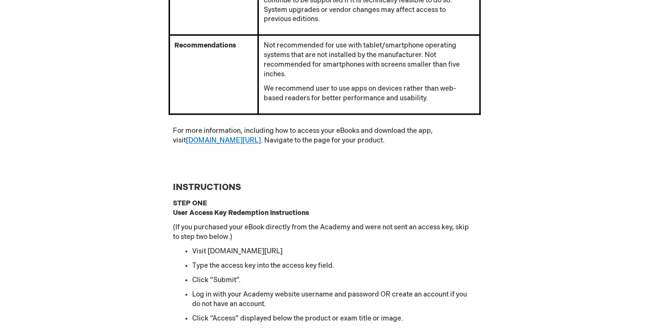 Image resolution: width=649 pixels, height=333 pixels. I want to click on strong: Recommendations, so click(205, 46).